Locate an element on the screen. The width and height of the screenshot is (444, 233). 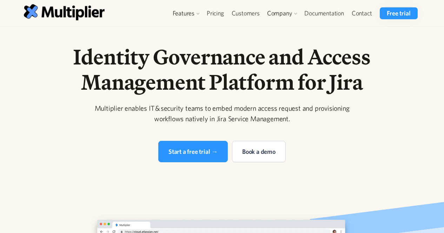
div: Start a free trial → is located at coordinates (193, 152).